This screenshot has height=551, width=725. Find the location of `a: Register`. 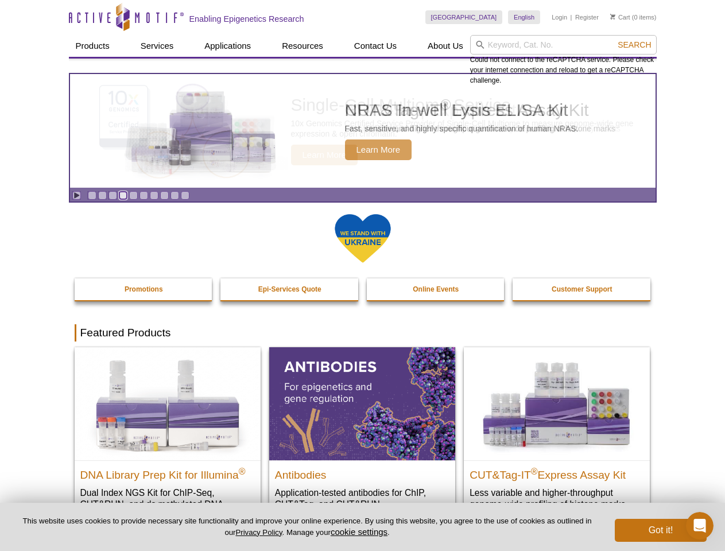

a: Register is located at coordinates (586, 17).